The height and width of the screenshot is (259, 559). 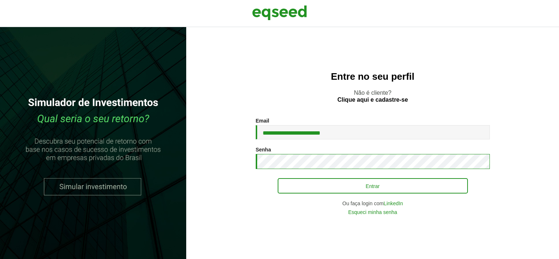 What do you see at coordinates (373, 203) in the screenshot?
I see `div: Ou faça login com` at bounding box center [373, 203].